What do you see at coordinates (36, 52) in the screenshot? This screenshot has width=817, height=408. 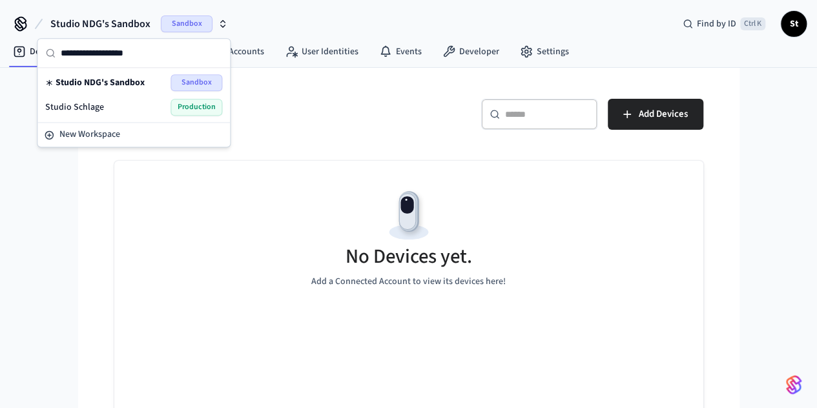 I see `a: Devices` at bounding box center [36, 52].